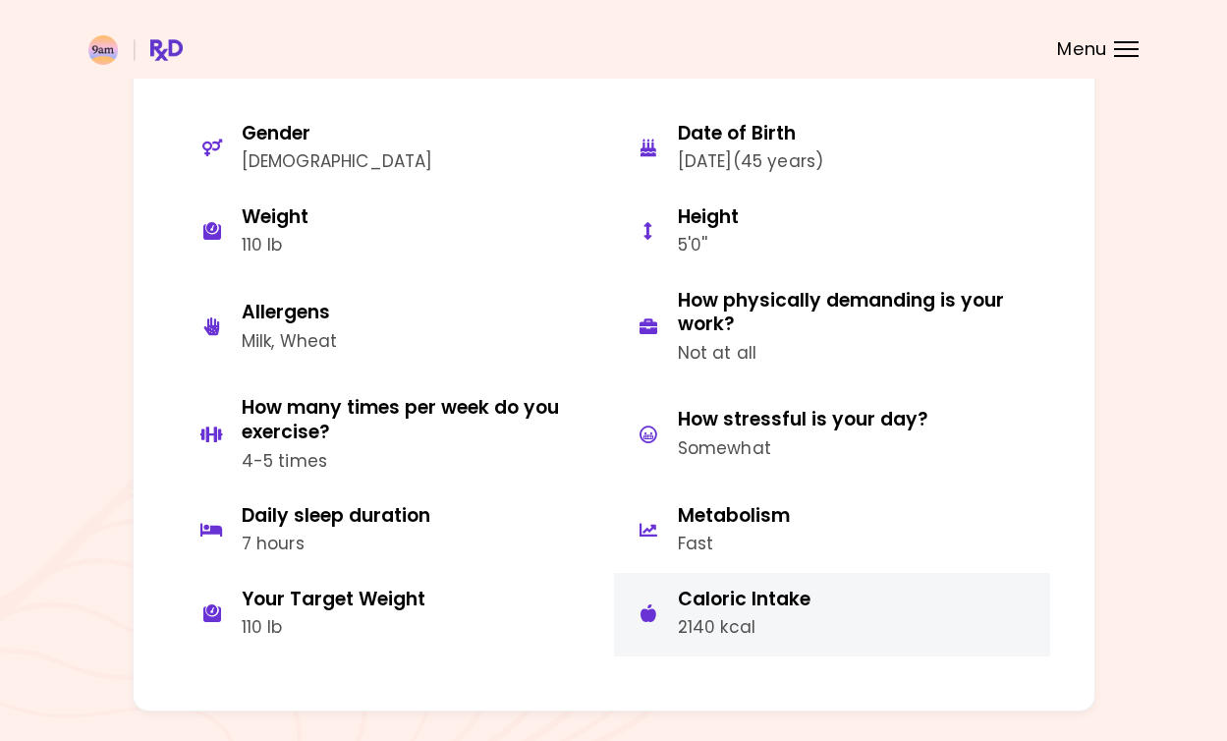 The image size is (1227, 741). I want to click on div: 2140 kcal, so click(744, 627).